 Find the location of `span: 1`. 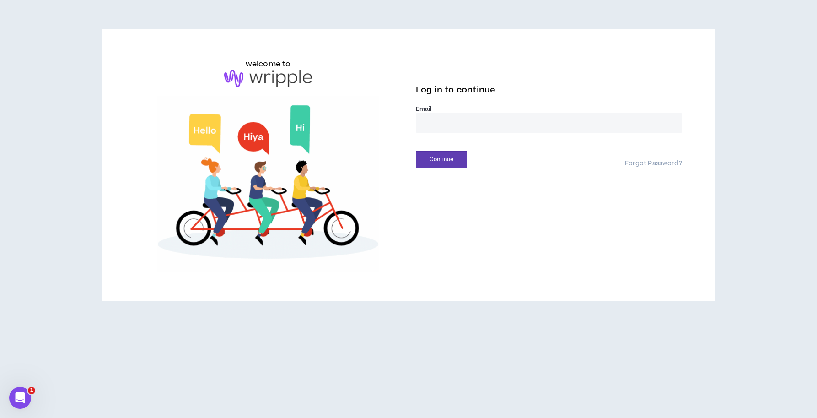

span: 1 is located at coordinates (32, 390).